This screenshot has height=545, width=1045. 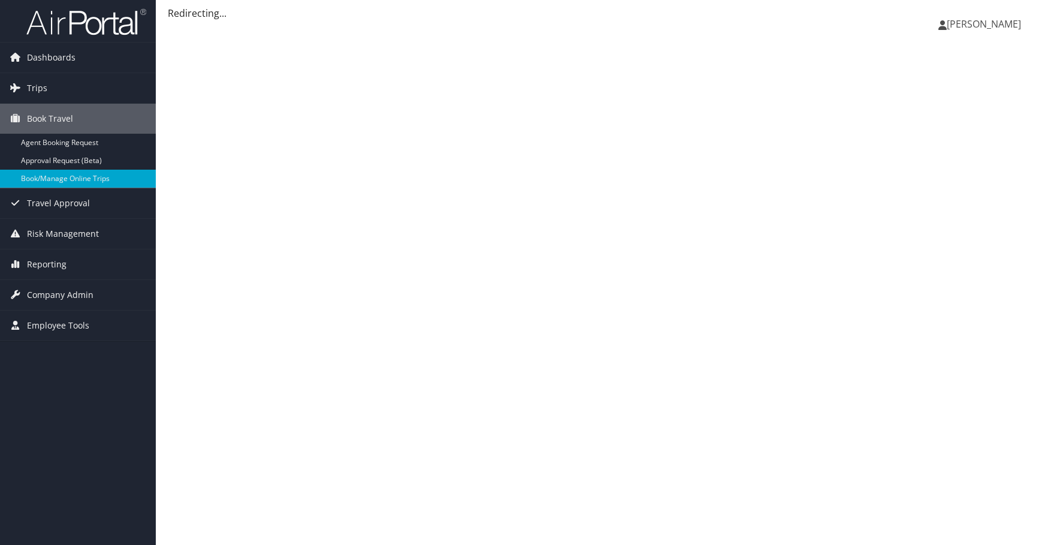 I want to click on div: Redirecting..., so click(x=601, y=13).